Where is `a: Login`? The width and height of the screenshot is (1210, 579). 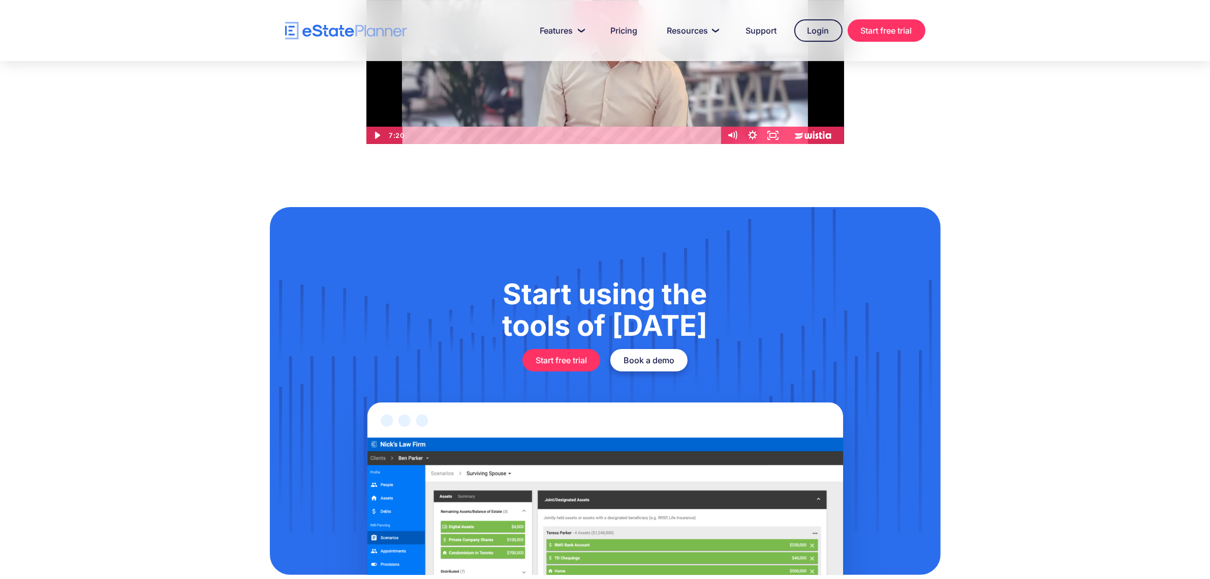 a: Login is located at coordinates (818, 31).